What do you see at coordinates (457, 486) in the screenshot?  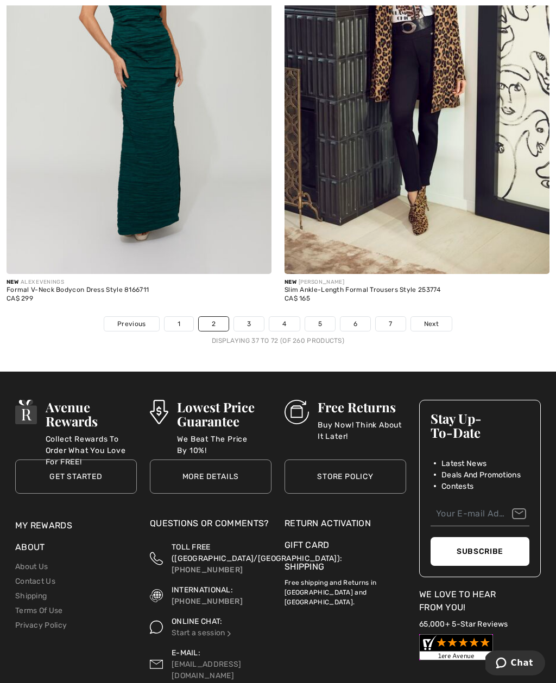 I see `span: Contests` at bounding box center [457, 486].